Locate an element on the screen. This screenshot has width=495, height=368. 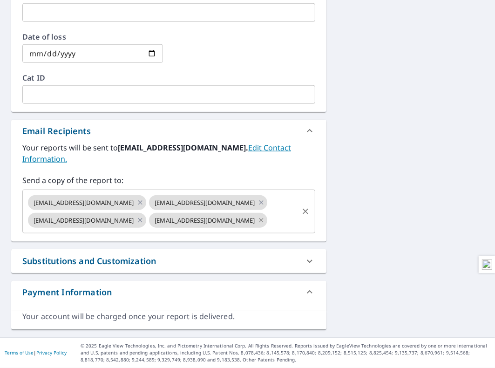
button: Clear is located at coordinates (306, 211).